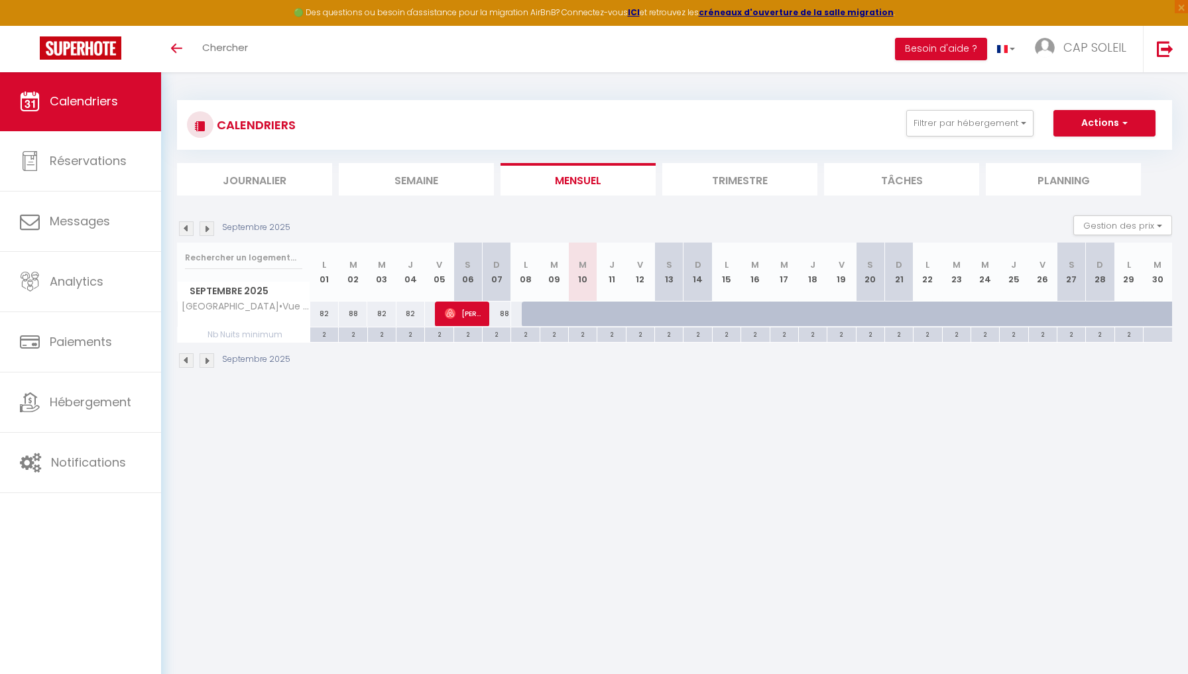 Image resolution: width=1188 pixels, height=674 pixels. I want to click on button: Besoin d'aide ?, so click(941, 49).